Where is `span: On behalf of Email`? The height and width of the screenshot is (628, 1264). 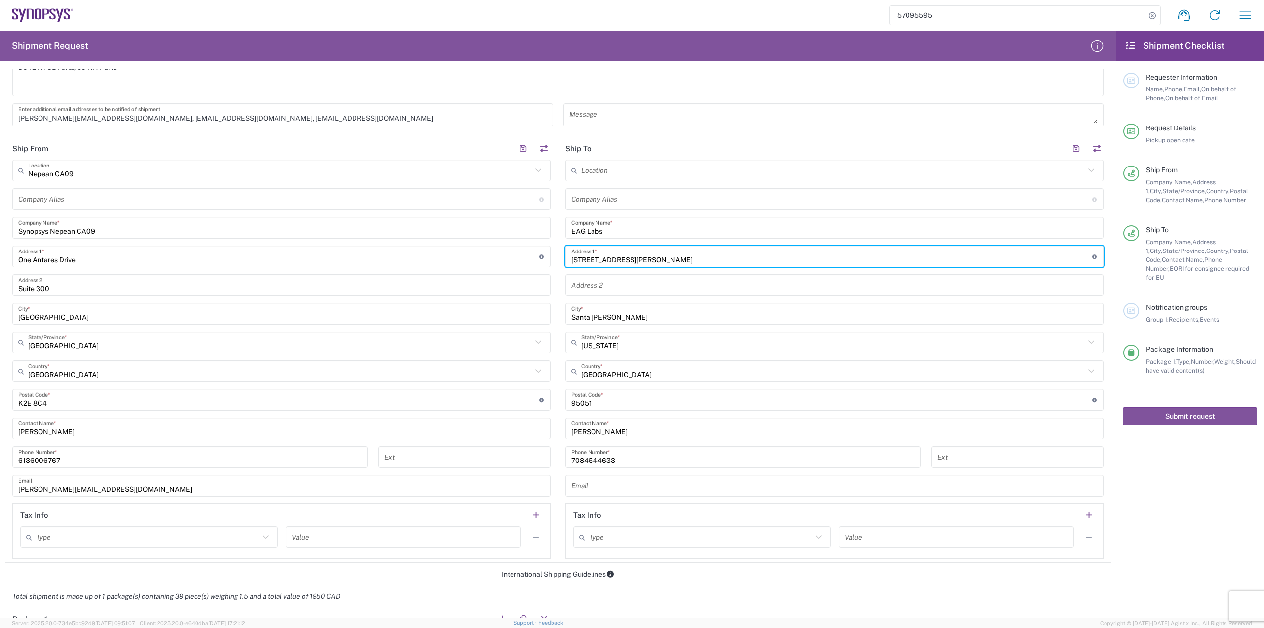
span: On behalf of Email is located at coordinates (1192, 98).